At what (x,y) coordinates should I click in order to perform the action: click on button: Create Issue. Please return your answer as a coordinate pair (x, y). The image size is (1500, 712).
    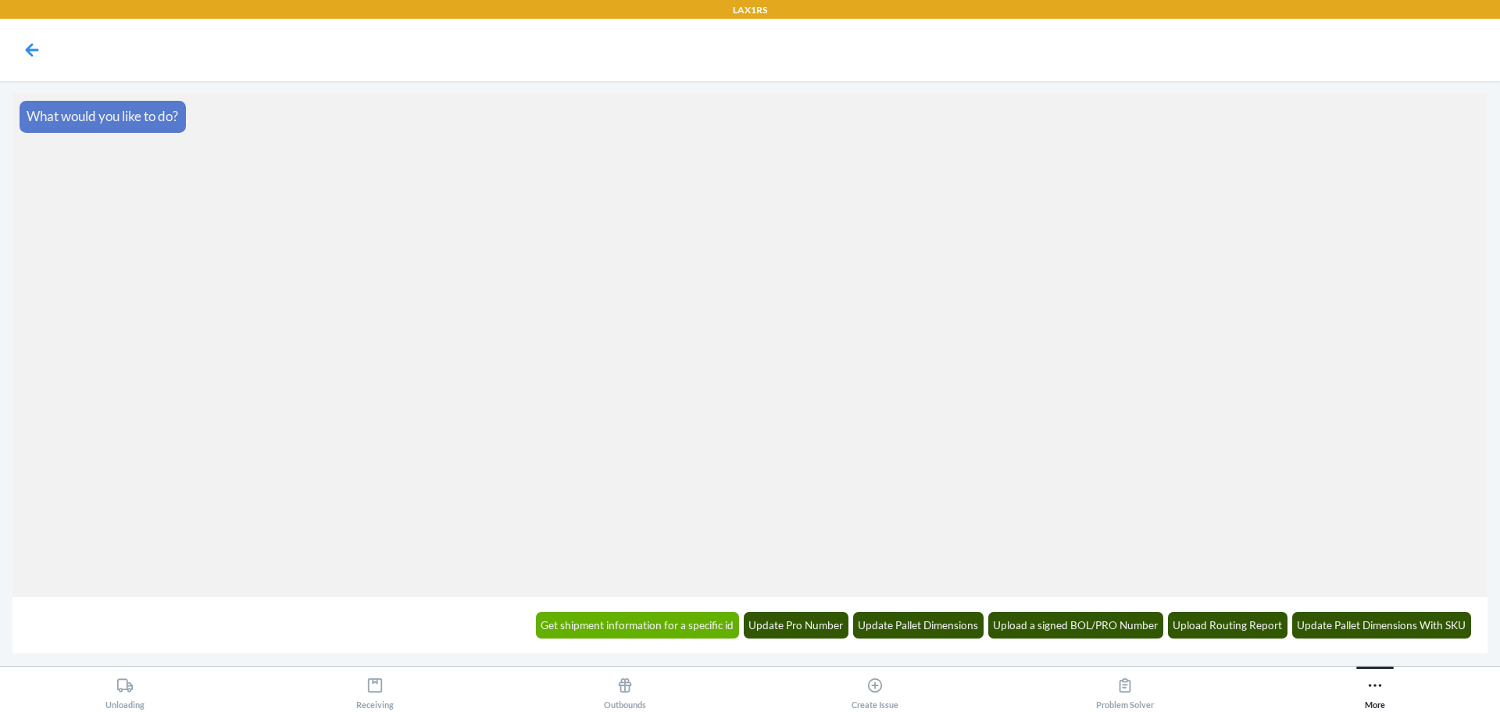
    Looking at the image, I should click on (875, 687).